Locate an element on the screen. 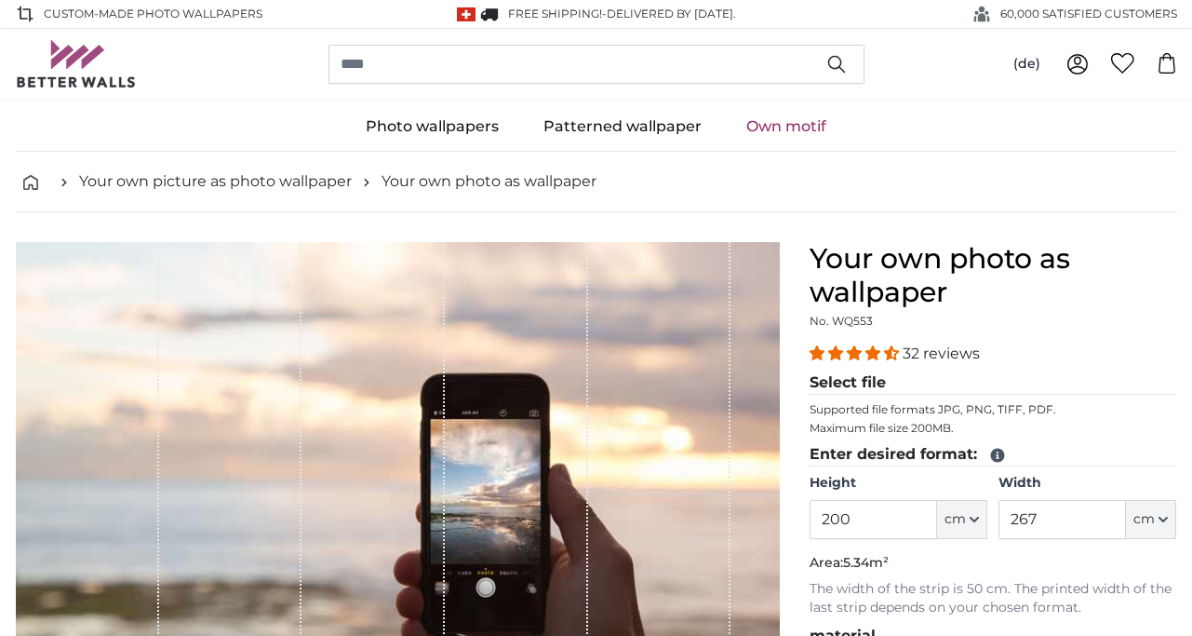 The width and height of the screenshot is (1192, 636). a: Photo wallpapers is located at coordinates (432, 127).